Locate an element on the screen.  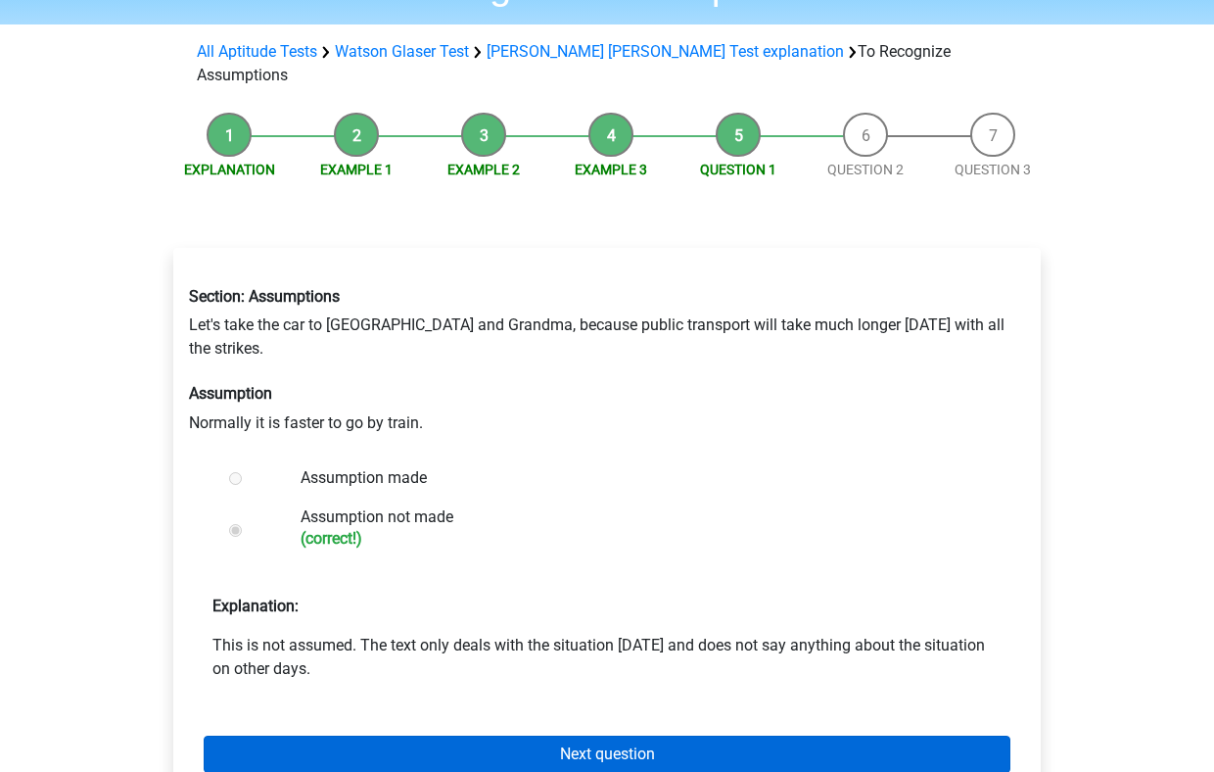
strong: Explanation: is located at coordinates (256, 605).